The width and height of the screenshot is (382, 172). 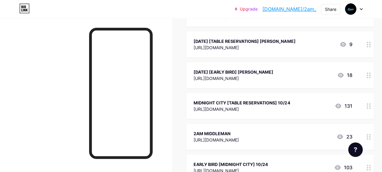 What do you see at coordinates (330, 9) in the screenshot?
I see `div: Share` at bounding box center [330, 9].